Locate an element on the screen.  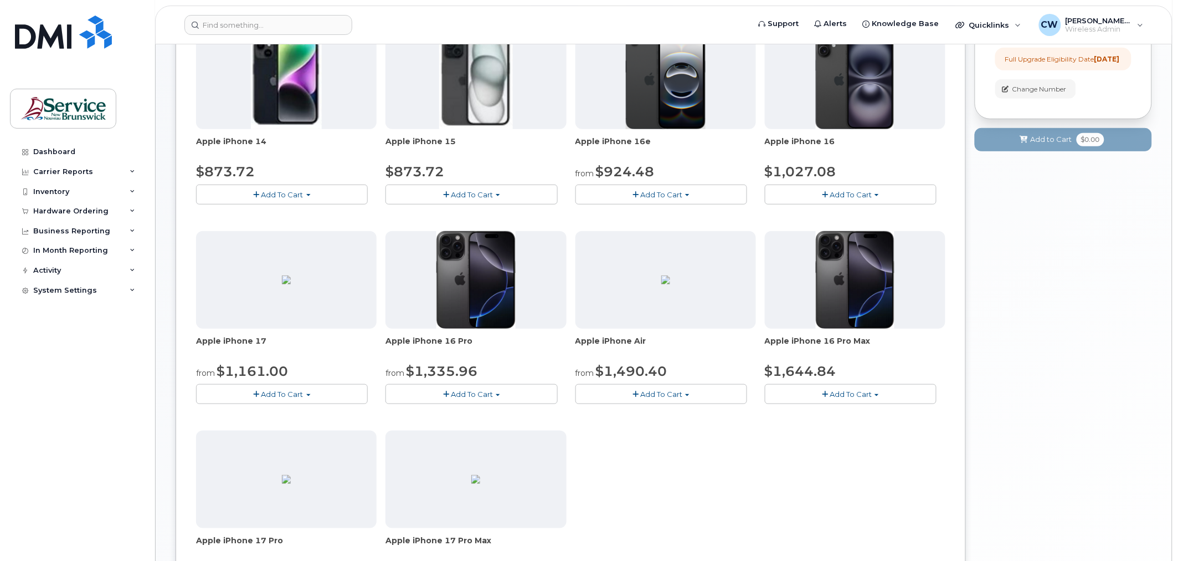
a: Alerts is located at coordinates (831, 24).